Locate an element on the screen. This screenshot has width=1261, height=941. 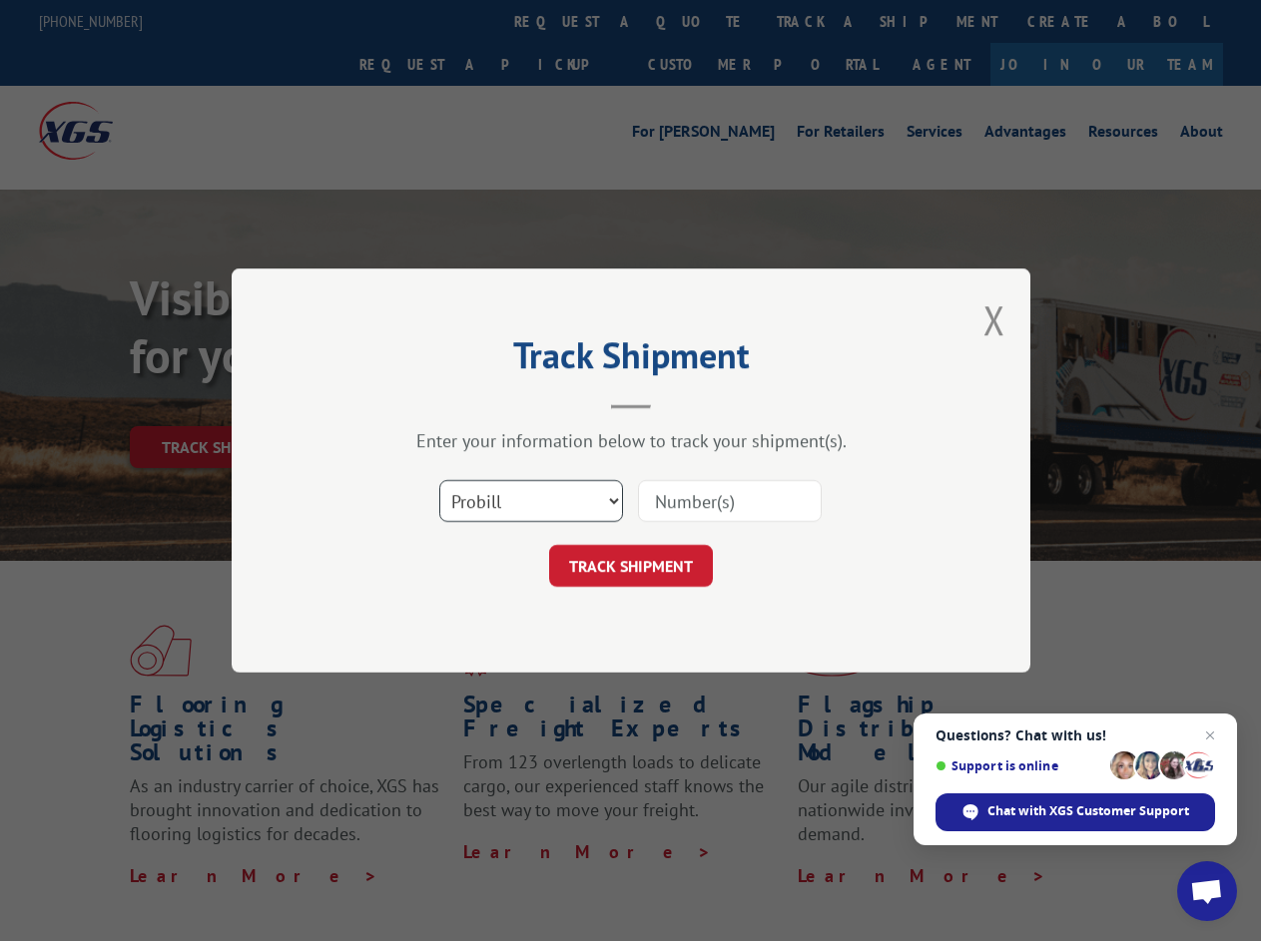
button: TRACK SHIPMENT is located at coordinates (631, 566).